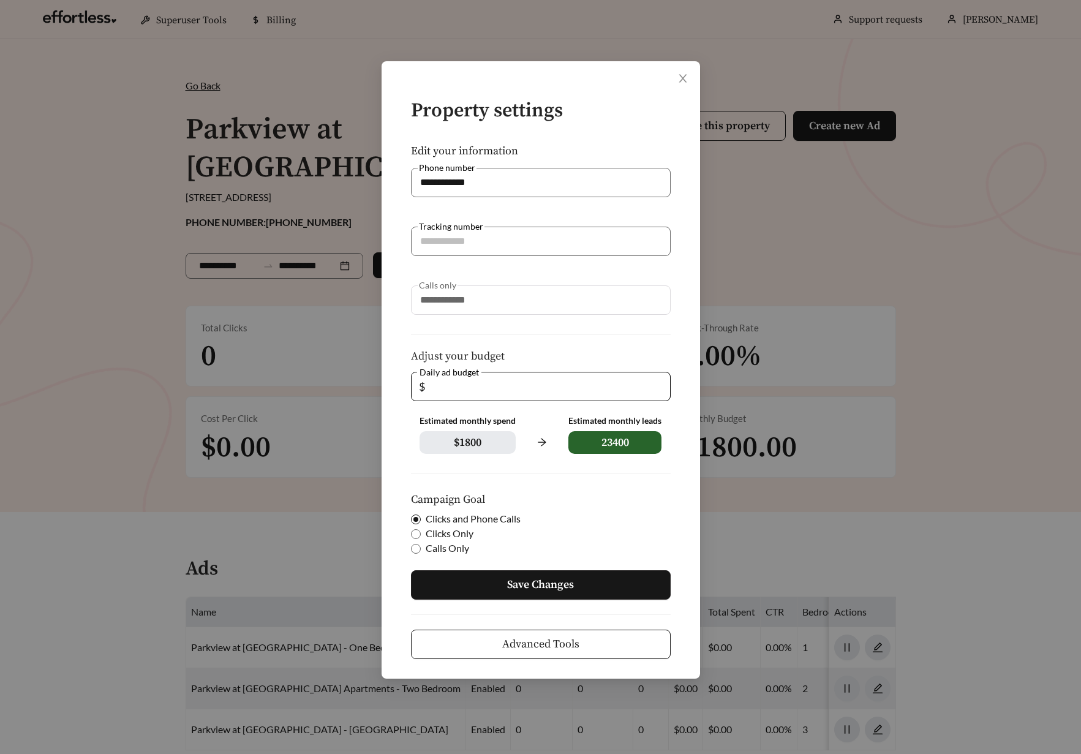  Describe the element at coordinates (615, 442) in the screenshot. I see `span: 23400` at that location.